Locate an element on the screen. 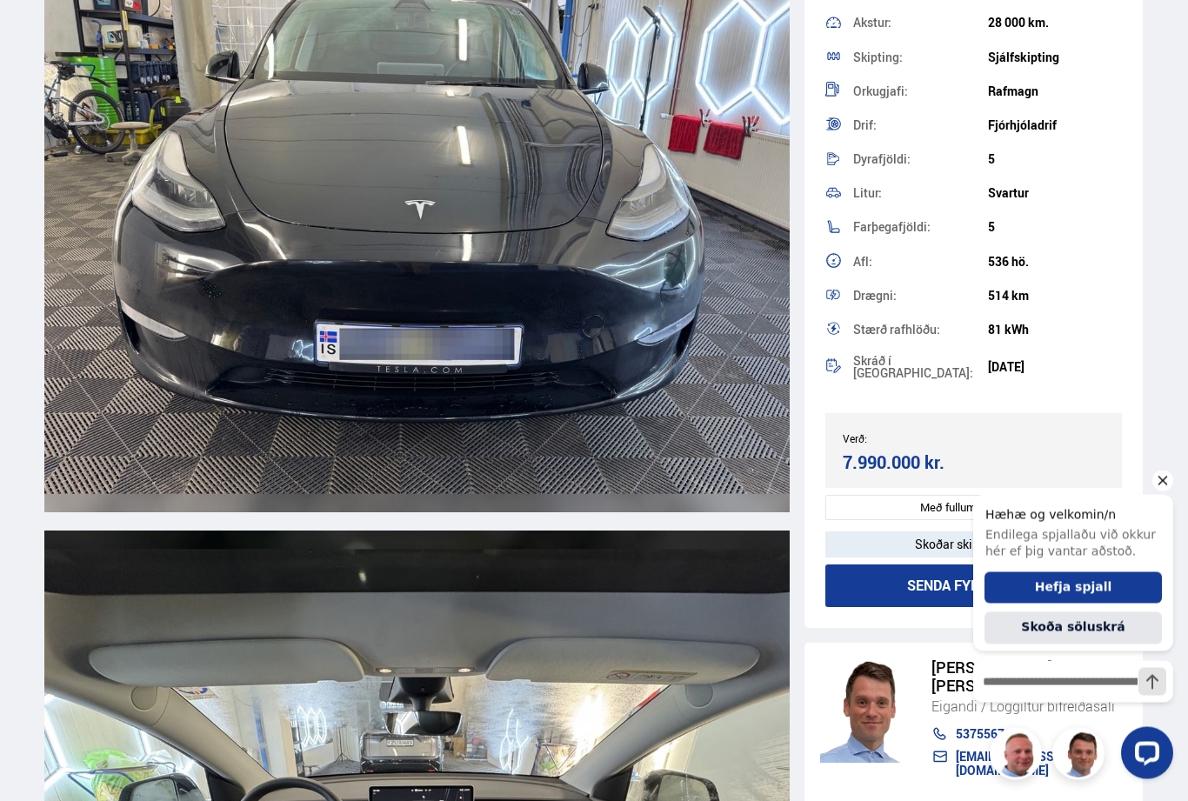 This screenshot has width=1188, height=801. button: Senda fyrirspurn is located at coordinates (974, 585).